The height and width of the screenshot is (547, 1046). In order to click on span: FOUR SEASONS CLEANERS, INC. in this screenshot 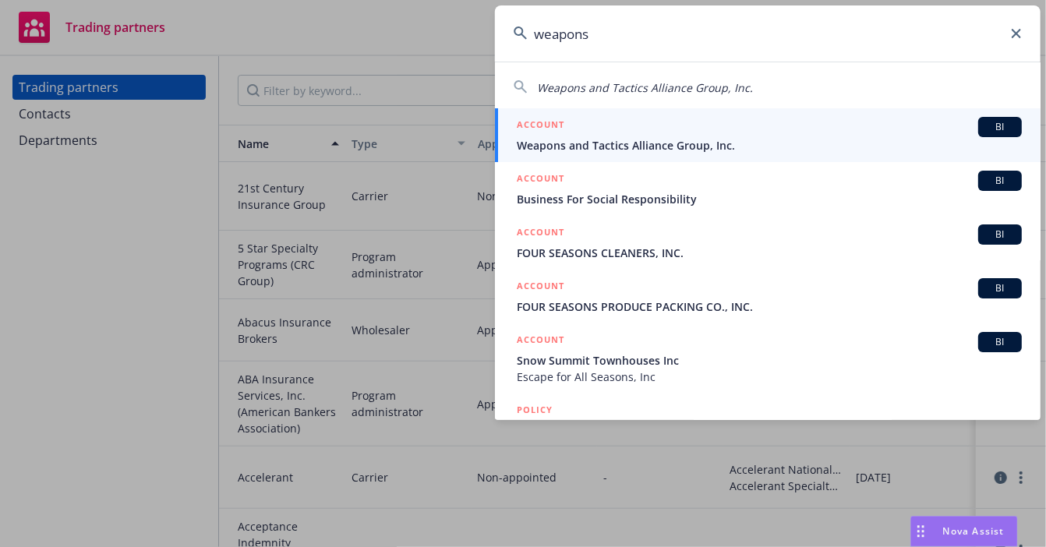, I will do `click(769, 252)`.